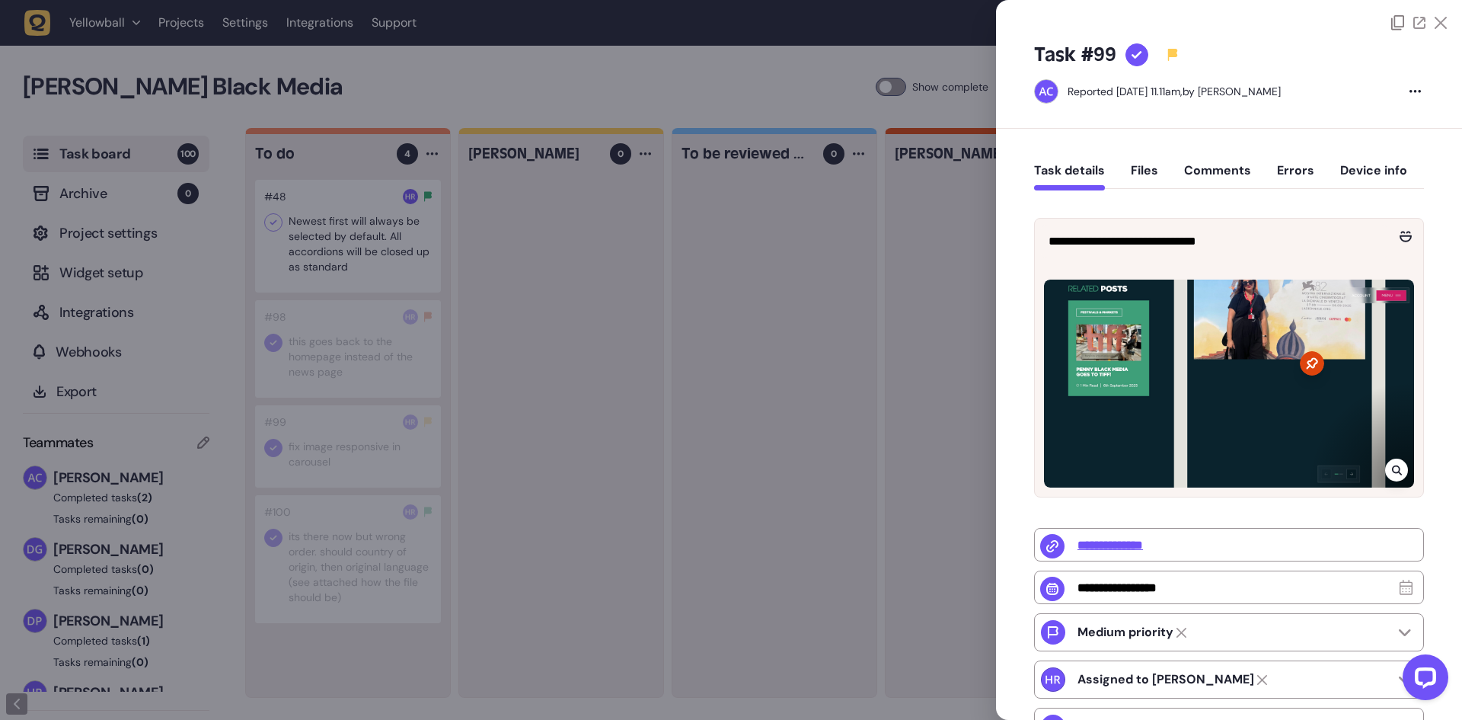 This screenshot has height=720, width=1462. I want to click on button: Open LiveChat chat widget, so click(35, 29).